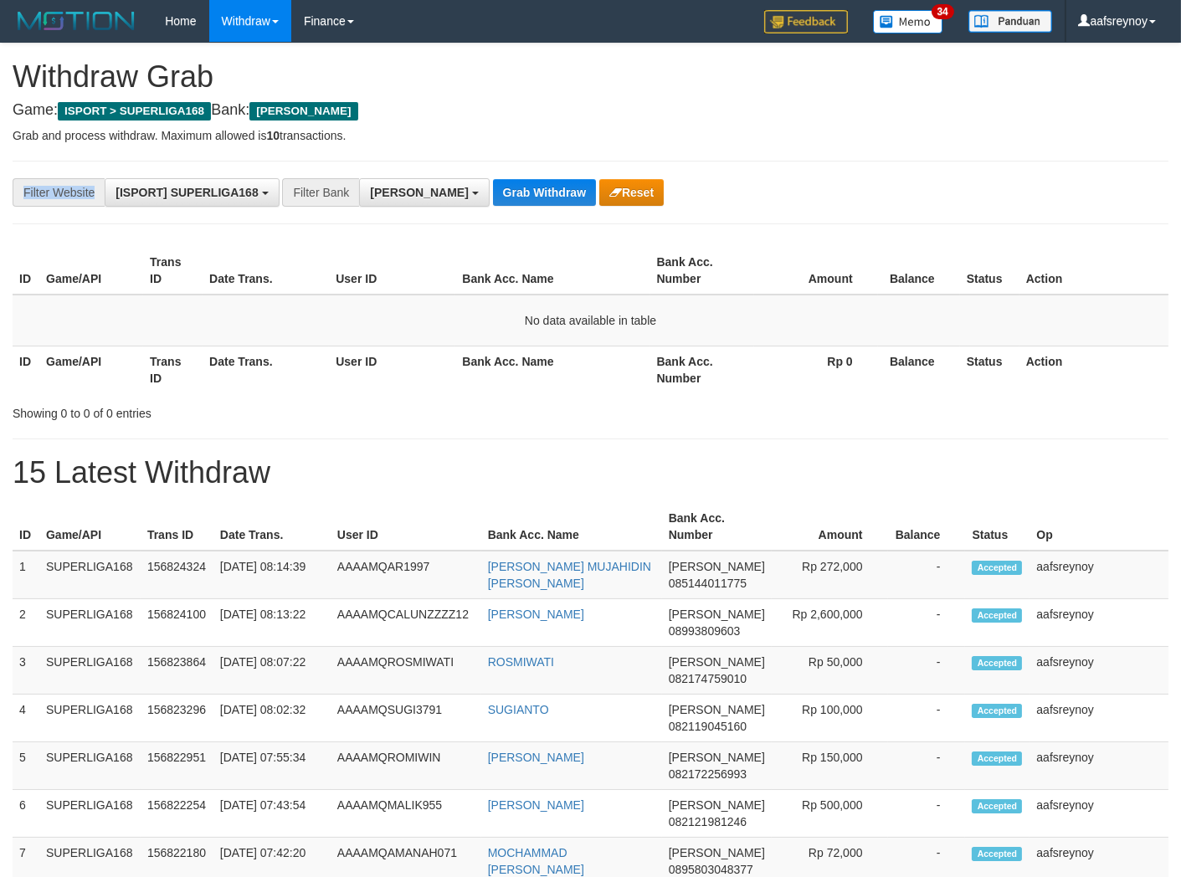 The height and width of the screenshot is (877, 1181). I want to click on div: Showing 0 to 0 of 0 entries, so click(246, 410).